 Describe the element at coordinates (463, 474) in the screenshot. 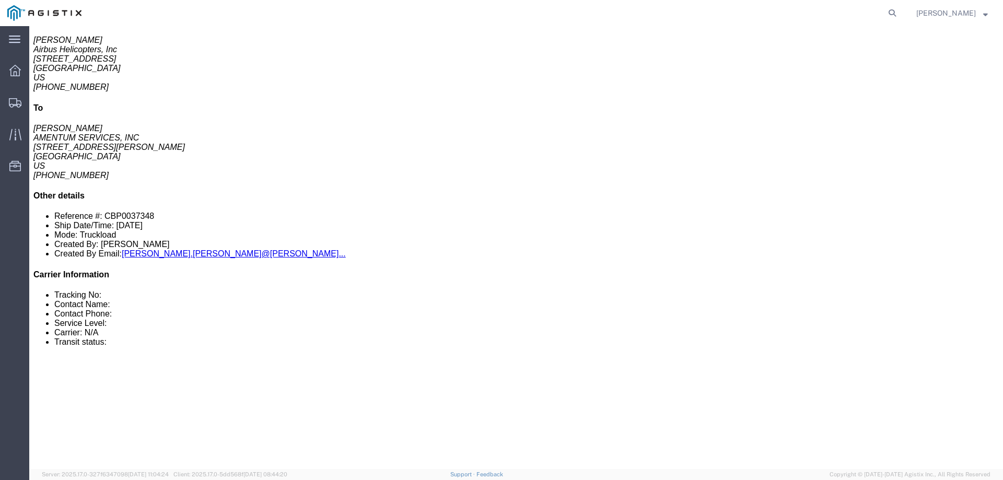

I see `a: Support` at that location.